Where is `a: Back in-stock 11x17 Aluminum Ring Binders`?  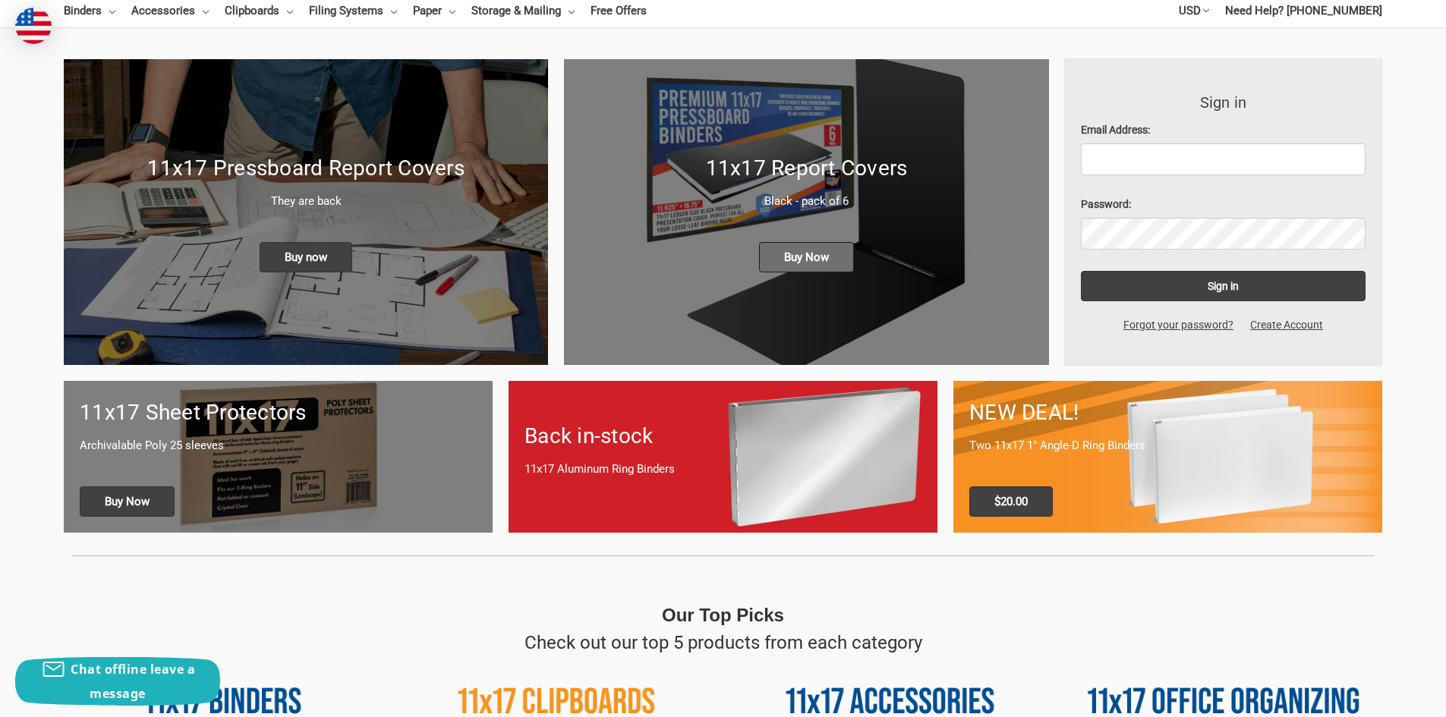 a: Back in-stock 11x17 Aluminum Ring Binders is located at coordinates (723, 456).